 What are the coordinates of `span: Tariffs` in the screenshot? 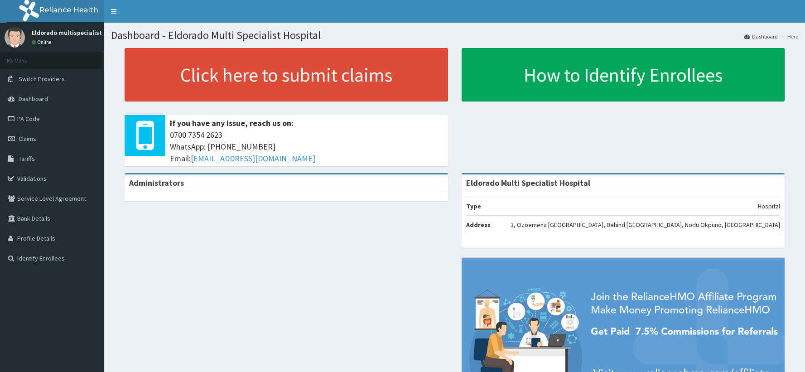 It's located at (27, 158).